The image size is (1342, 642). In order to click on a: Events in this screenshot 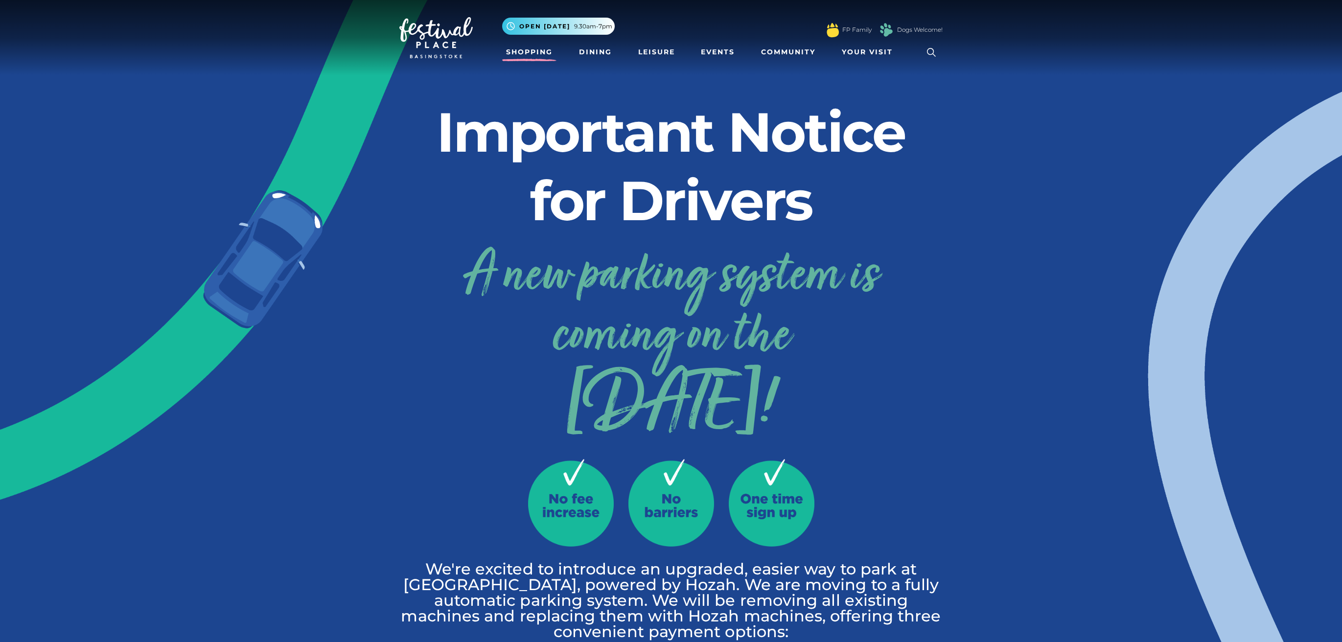, I will do `click(717, 52)`.